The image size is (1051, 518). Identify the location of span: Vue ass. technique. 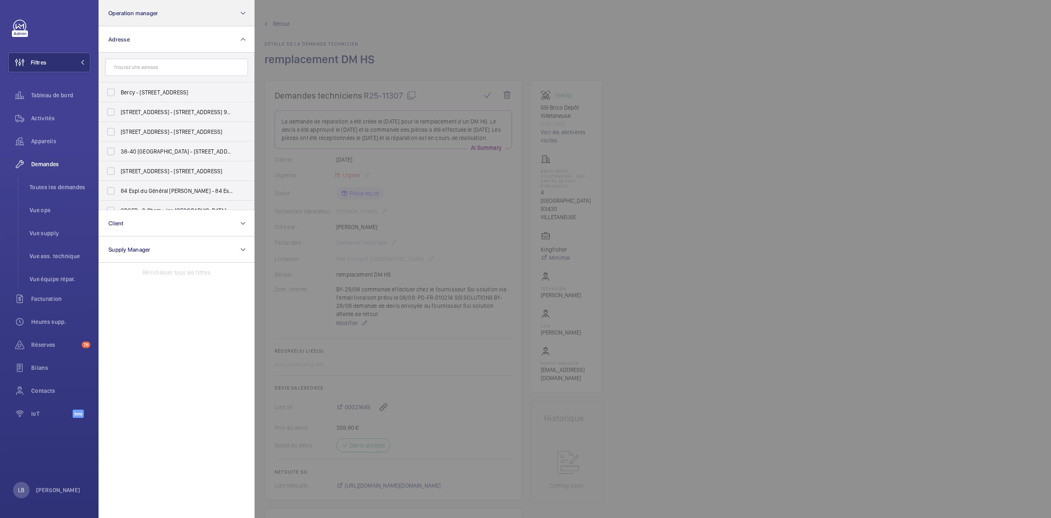
(60, 256).